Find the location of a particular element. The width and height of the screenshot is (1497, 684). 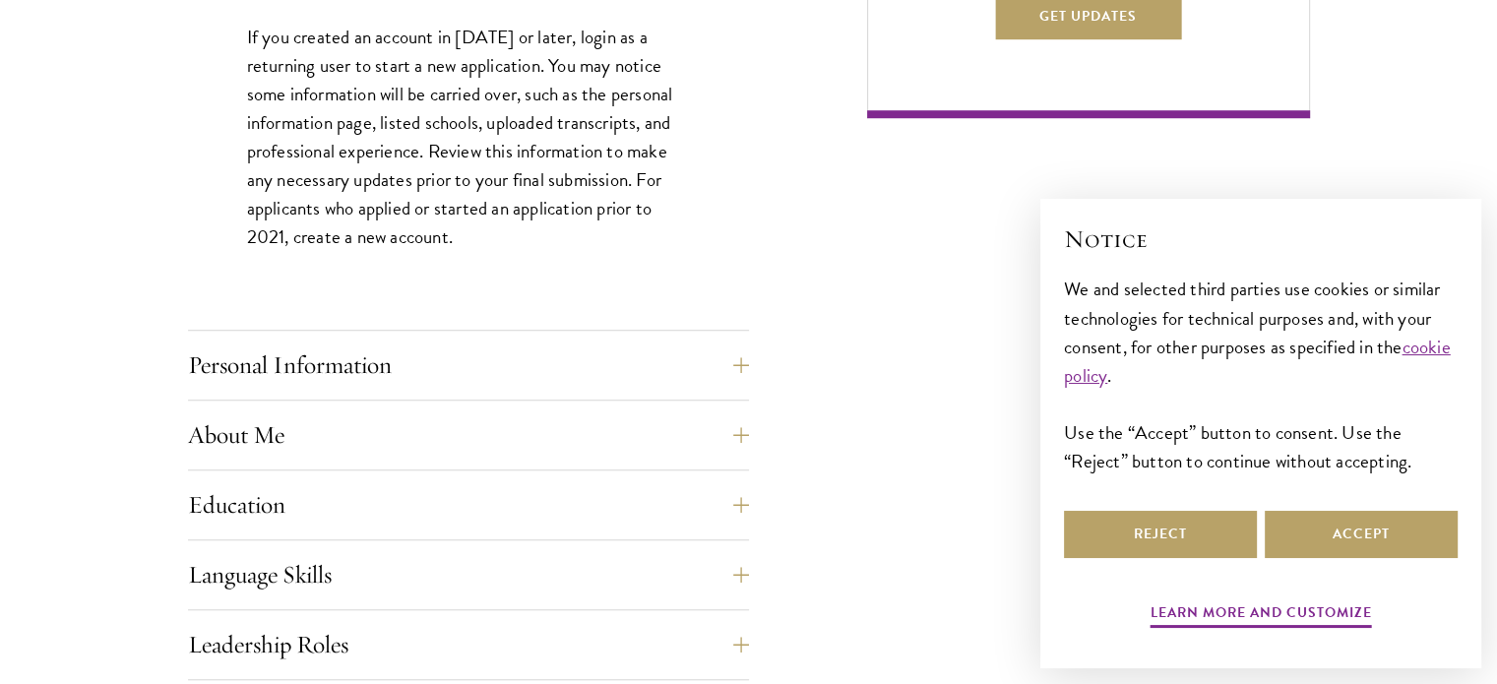

button: Personal Information is located at coordinates (469, 365).